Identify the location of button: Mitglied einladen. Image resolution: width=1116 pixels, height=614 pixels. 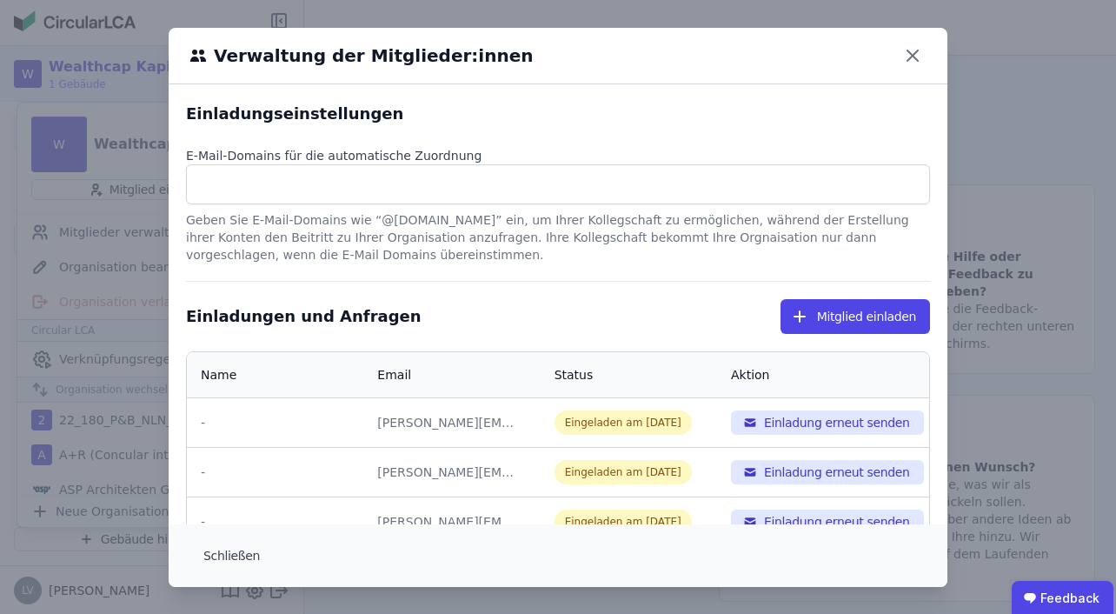
(855, 316).